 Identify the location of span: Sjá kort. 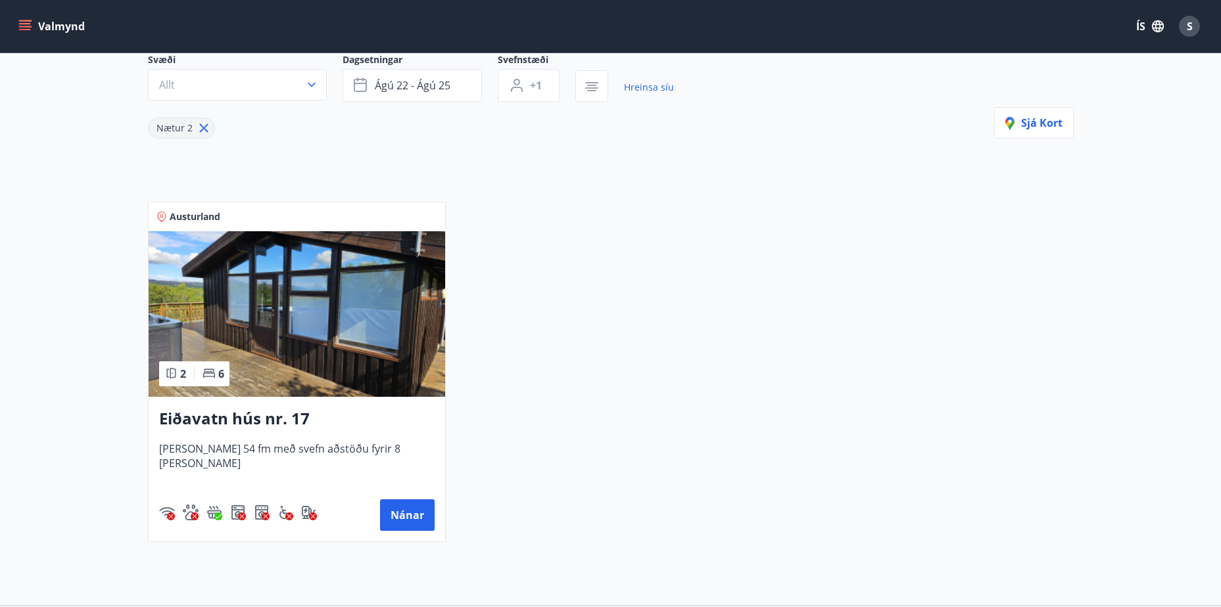
(1033, 123).